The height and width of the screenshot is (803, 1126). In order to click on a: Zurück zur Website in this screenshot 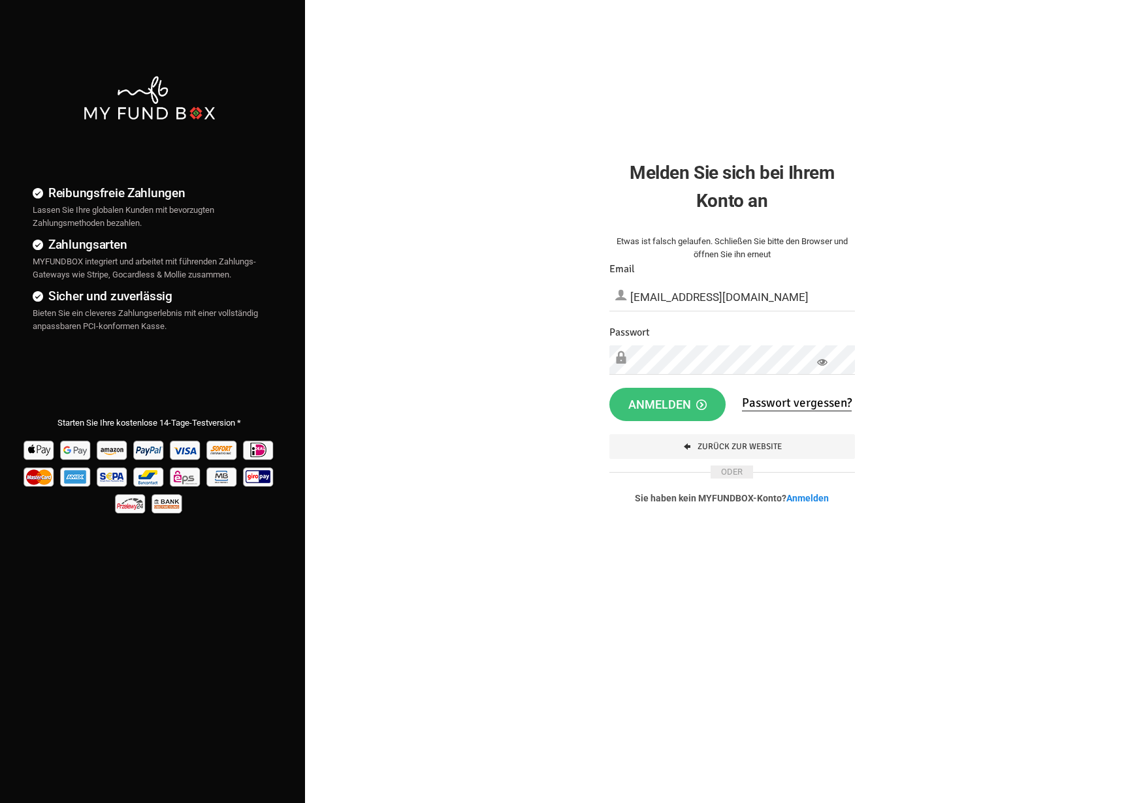, I will do `click(732, 447)`.